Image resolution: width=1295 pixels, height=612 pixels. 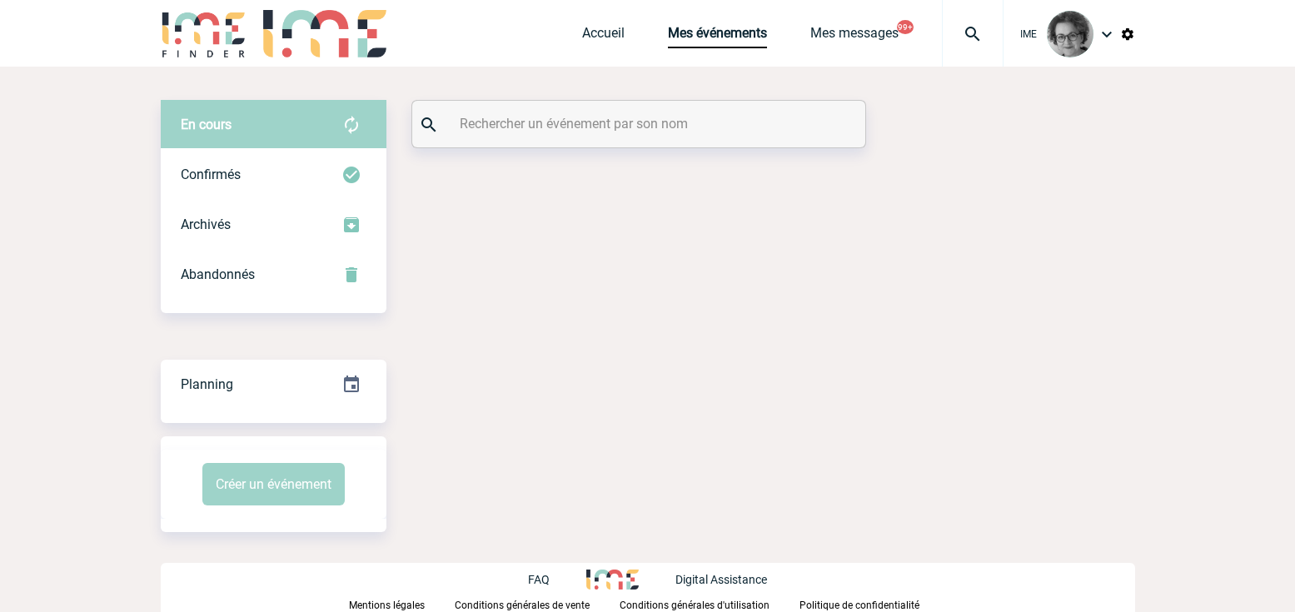 What do you see at coordinates (641, 123) in the screenshot?
I see `input: Rechercher un événement par son nom` at bounding box center [641, 123].